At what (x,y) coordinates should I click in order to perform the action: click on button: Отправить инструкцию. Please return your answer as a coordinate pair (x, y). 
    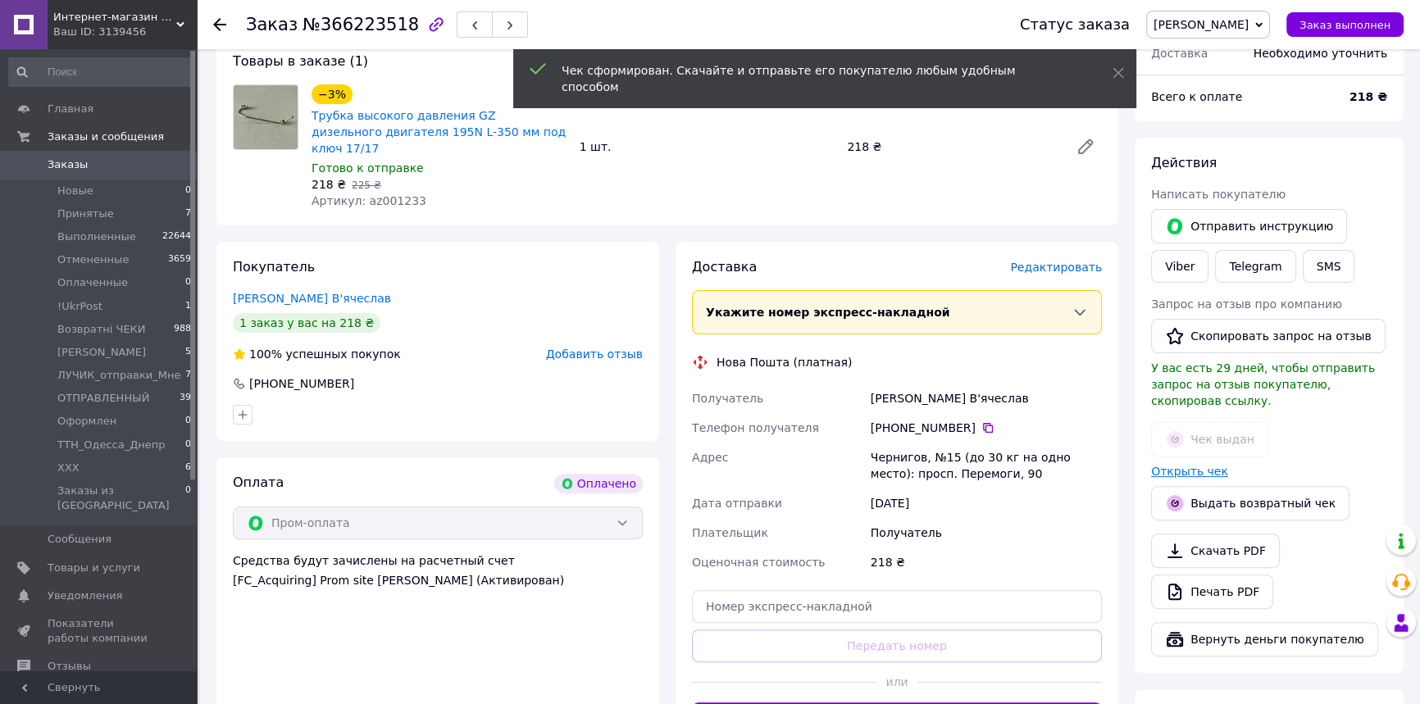
    Looking at the image, I should click on (1248, 226).